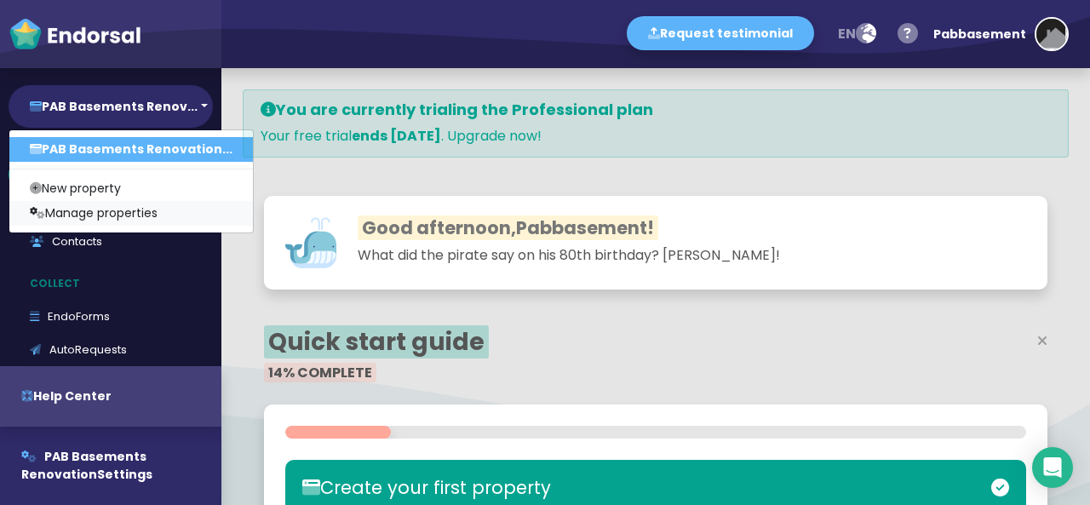 The width and height of the screenshot is (1090, 505). Describe the element at coordinates (75, 34) in the screenshot. I see `img: endorsal-logo-white@2x.png` at that location.